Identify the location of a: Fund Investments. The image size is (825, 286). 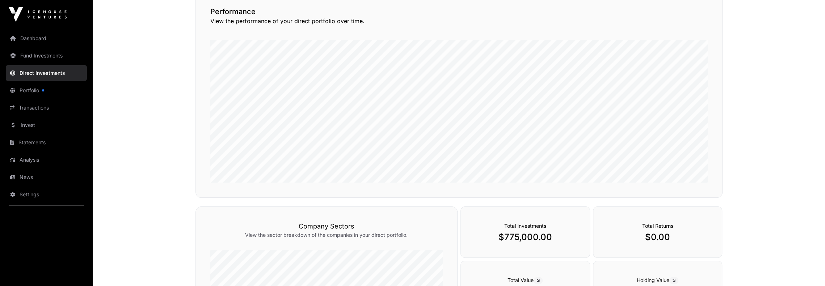
(46, 56).